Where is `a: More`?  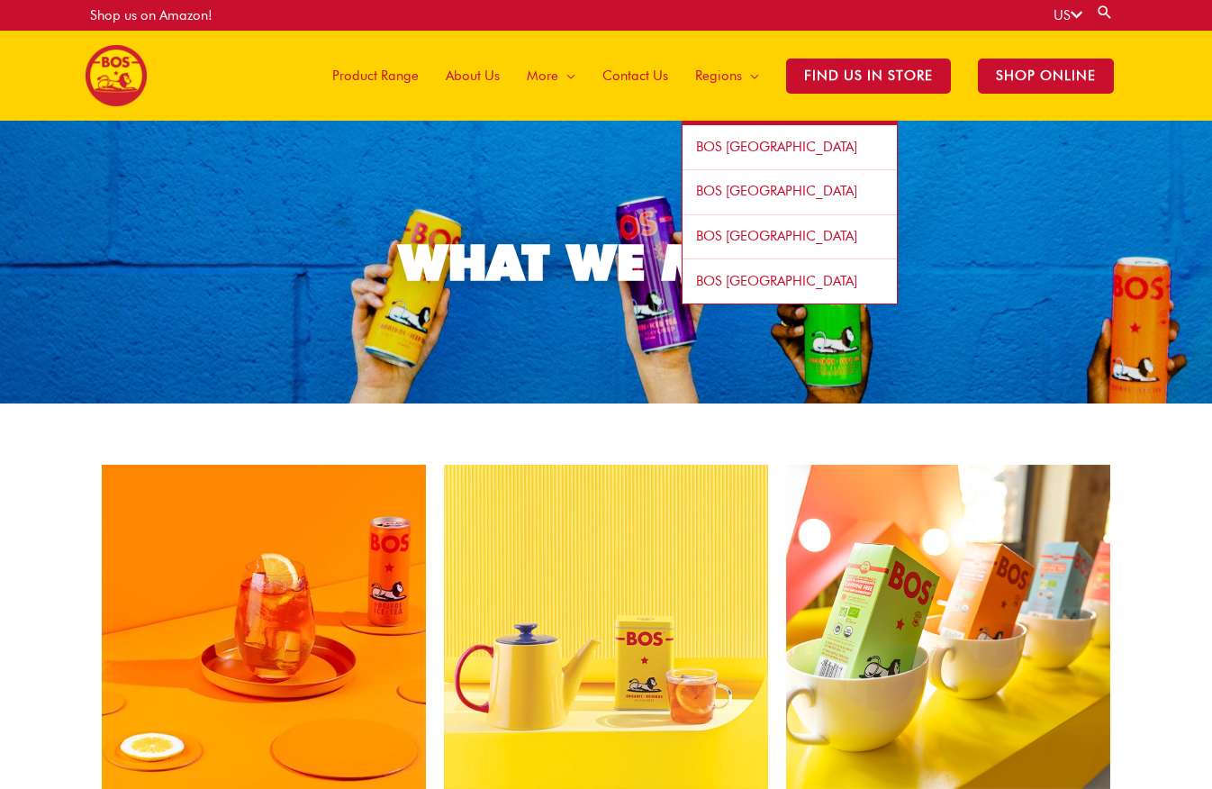 a: More is located at coordinates (551, 76).